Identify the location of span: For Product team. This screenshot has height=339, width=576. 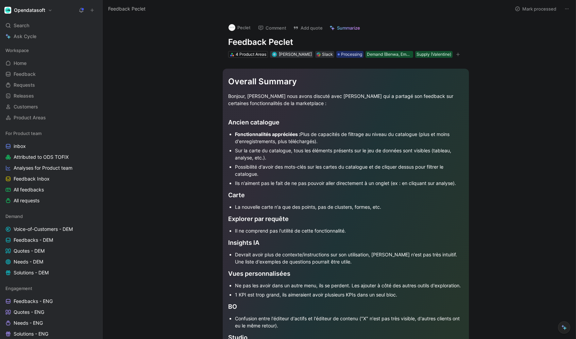
(23, 133).